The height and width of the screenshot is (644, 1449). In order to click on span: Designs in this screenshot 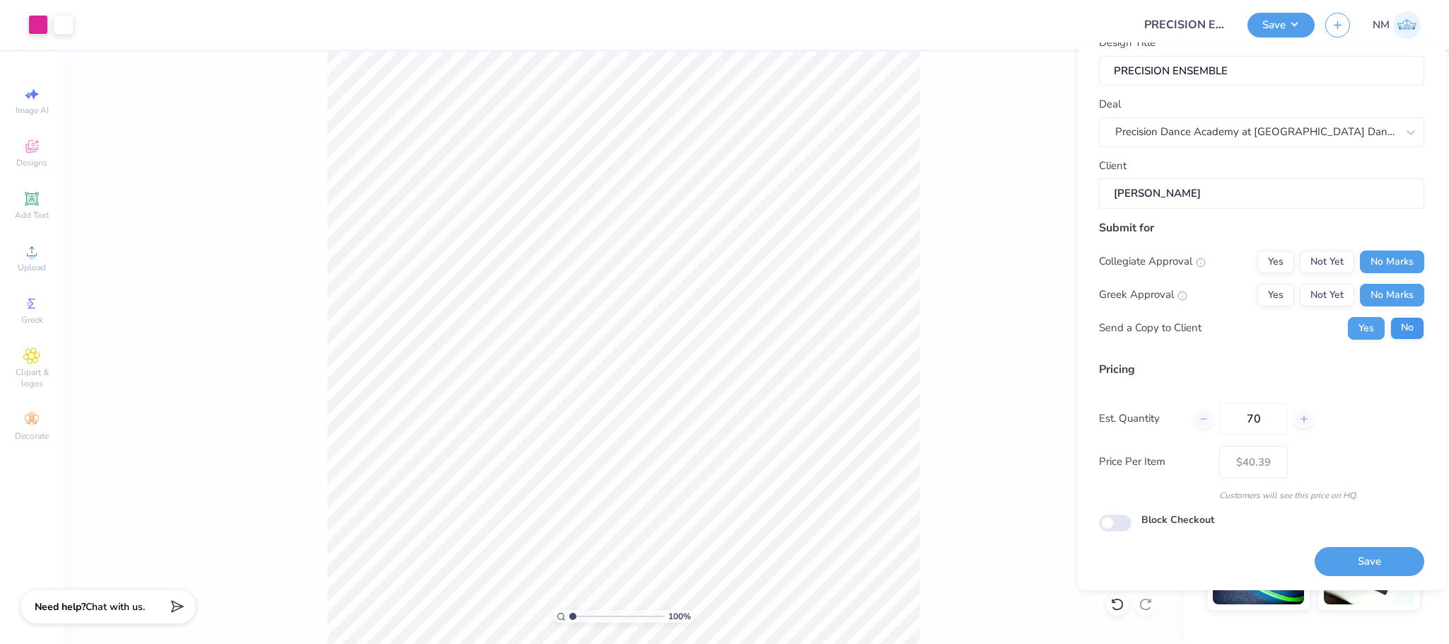, I will do `click(32, 163)`.